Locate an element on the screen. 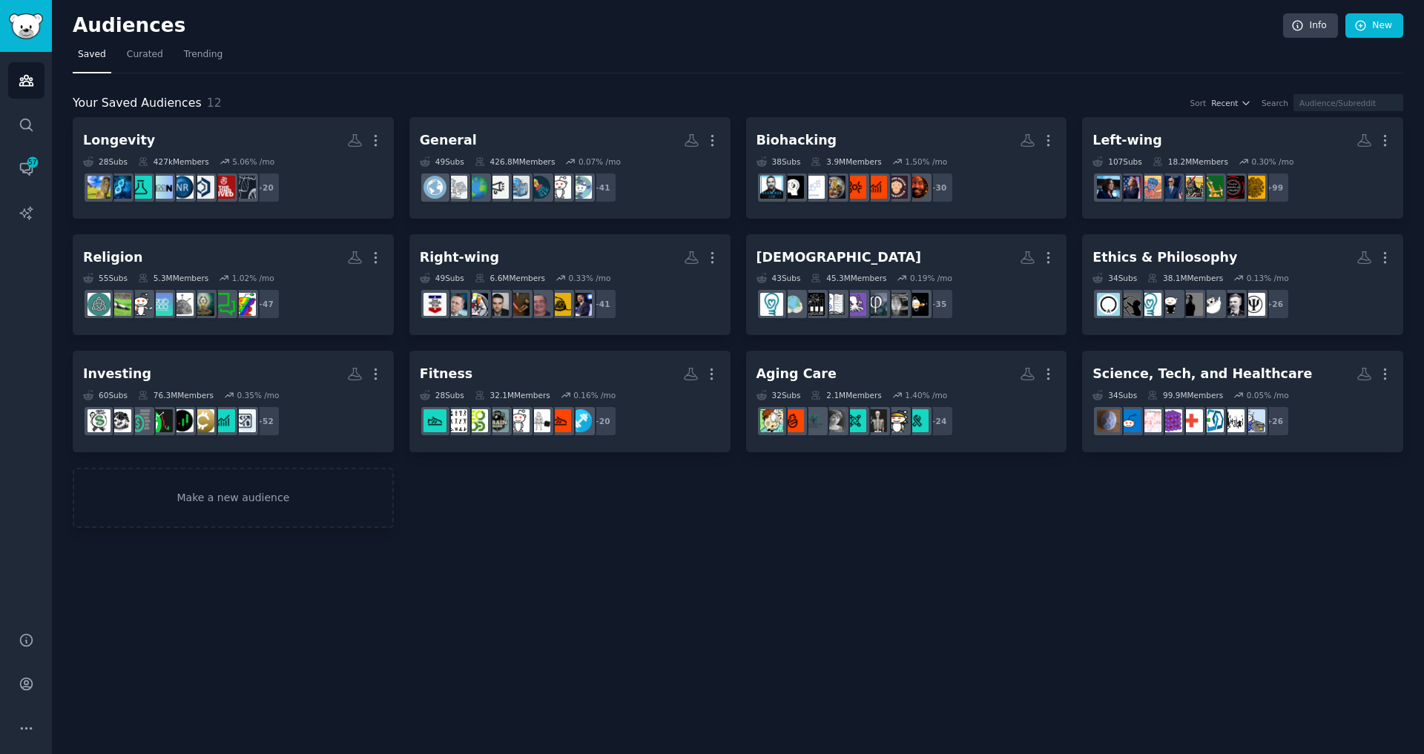 The image size is (1424, 754). a: Info is located at coordinates (1310, 26).